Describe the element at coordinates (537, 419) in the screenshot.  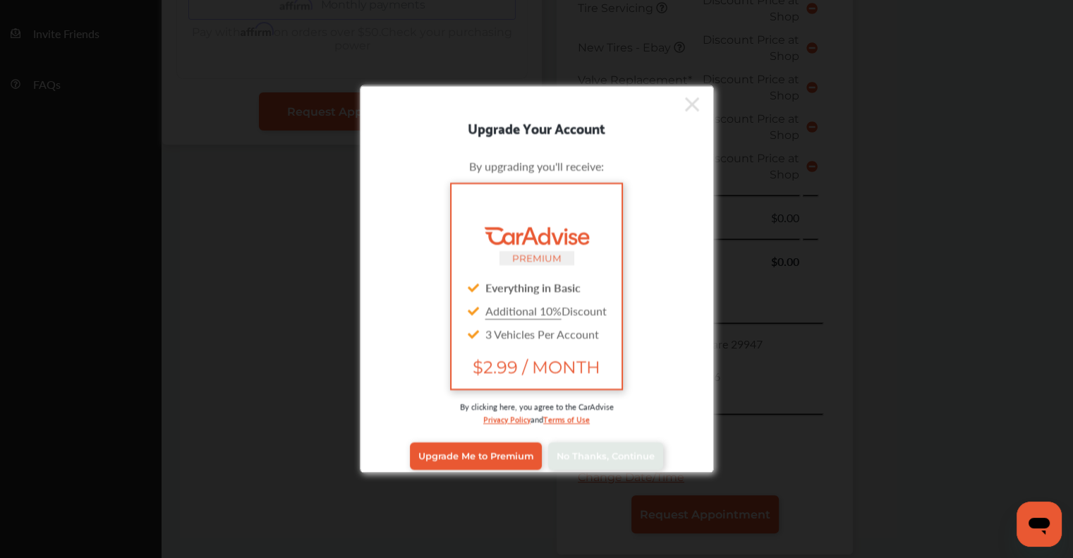
I see `div: By clicking here, you agree to the CarAdvise and` at that location.